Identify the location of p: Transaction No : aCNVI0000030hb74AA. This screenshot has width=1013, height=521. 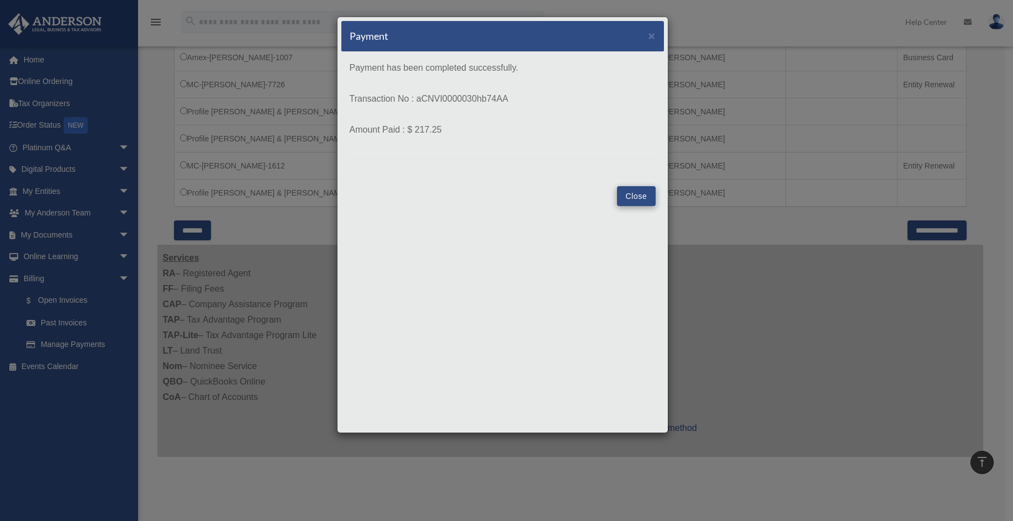
(503, 99).